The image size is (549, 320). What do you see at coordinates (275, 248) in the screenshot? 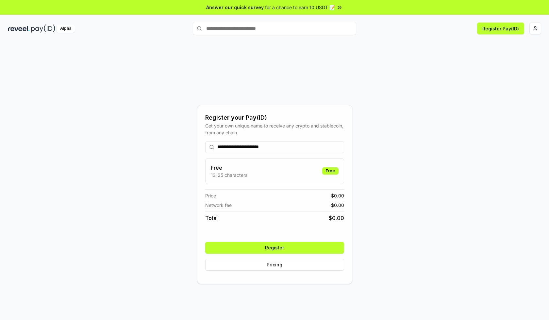
I see `button: Register` at bounding box center [275, 248].